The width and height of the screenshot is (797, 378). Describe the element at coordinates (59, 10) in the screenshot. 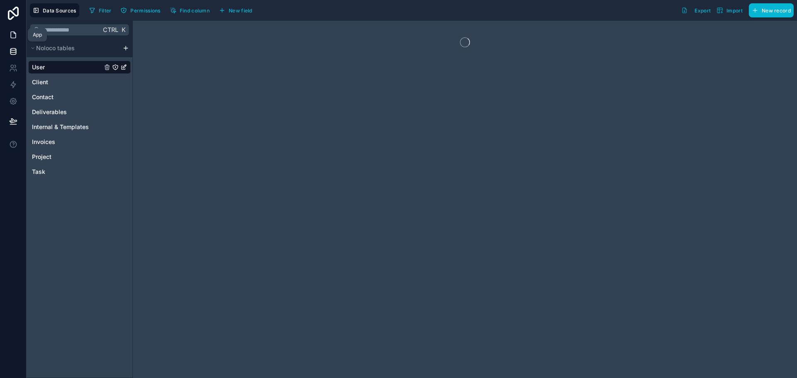

I see `span: Data Sources` at that location.